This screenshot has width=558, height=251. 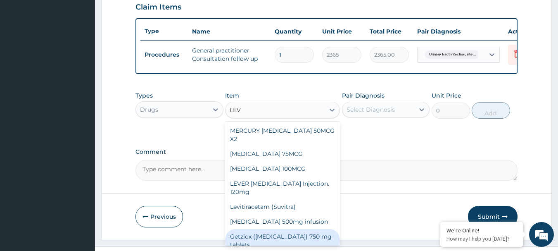 I want to click on th: Quantity, so click(x=294, y=31).